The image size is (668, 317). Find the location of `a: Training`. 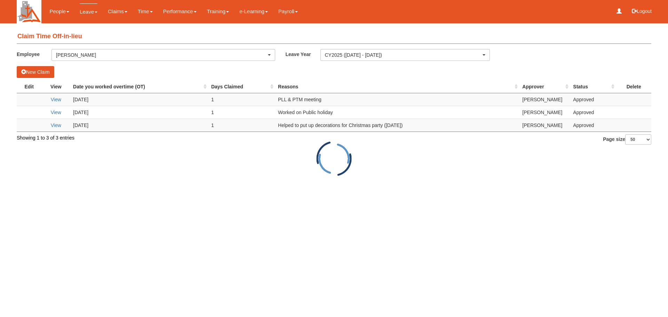

a: Training is located at coordinates (218, 11).